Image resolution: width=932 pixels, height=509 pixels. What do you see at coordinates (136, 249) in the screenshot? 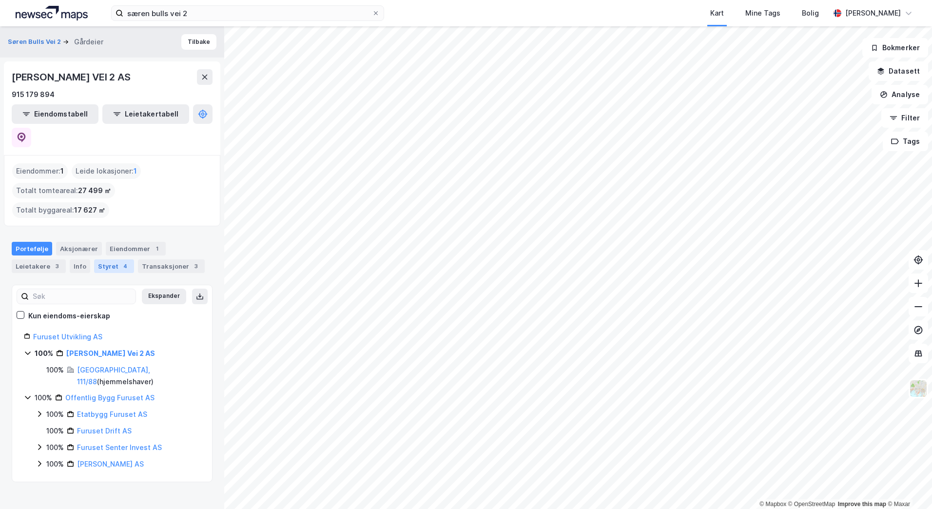
I see `div: Eiendommer` at bounding box center [136, 249].